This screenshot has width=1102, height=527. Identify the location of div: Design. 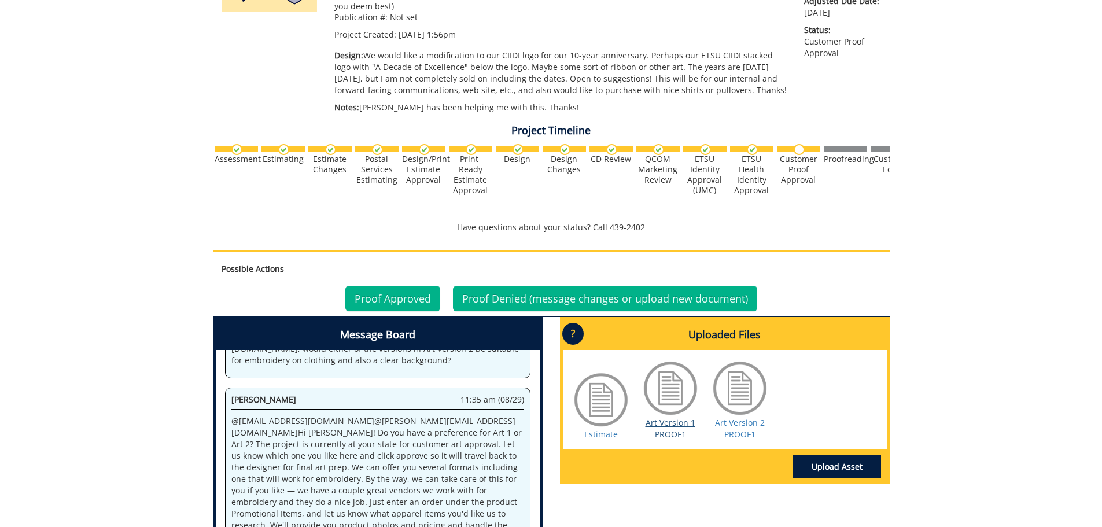
(517, 159).